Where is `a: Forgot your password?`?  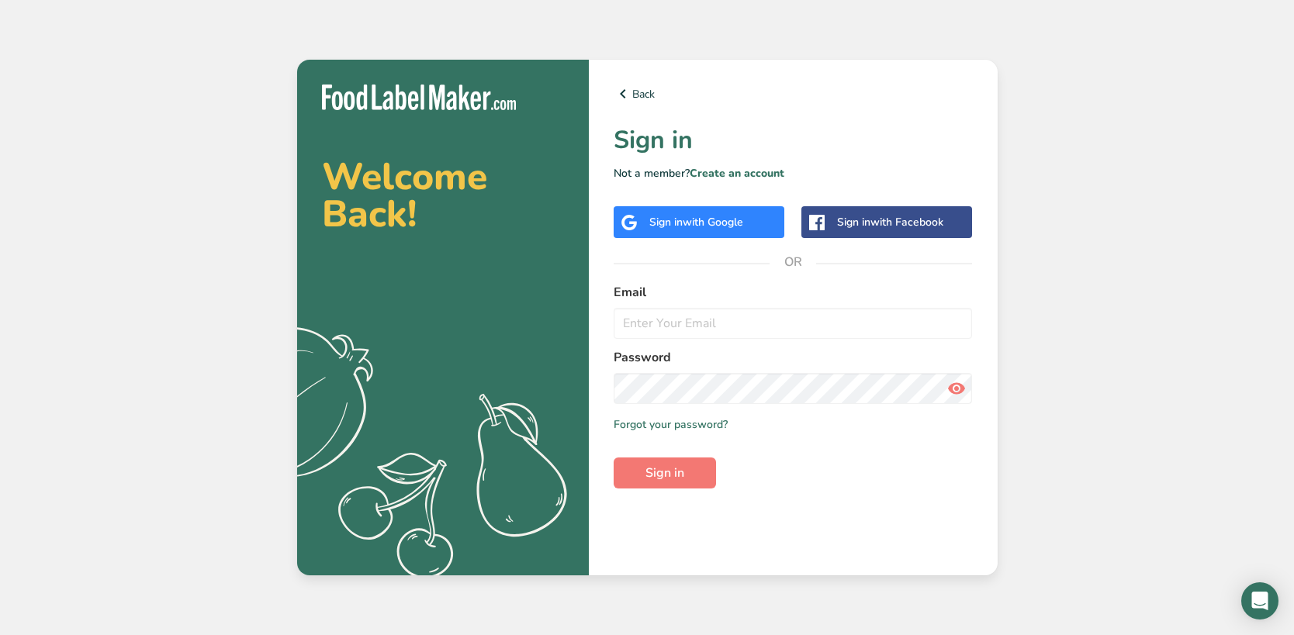 a: Forgot your password? is located at coordinates (670, 424).